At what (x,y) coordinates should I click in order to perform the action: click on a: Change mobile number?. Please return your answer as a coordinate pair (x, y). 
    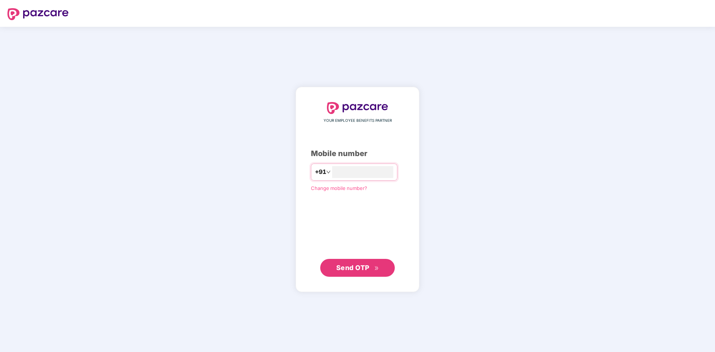
    Looking at the image, I should click on (339, 188).